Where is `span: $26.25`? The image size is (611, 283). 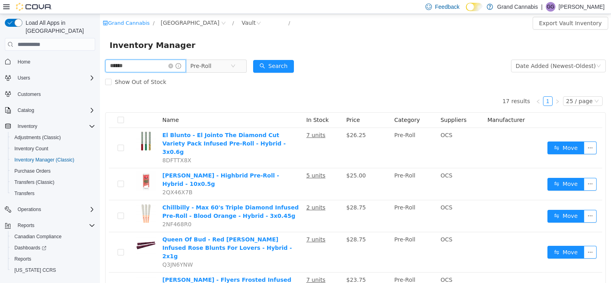
span: $26.25 is located at coordinates (256, 121).